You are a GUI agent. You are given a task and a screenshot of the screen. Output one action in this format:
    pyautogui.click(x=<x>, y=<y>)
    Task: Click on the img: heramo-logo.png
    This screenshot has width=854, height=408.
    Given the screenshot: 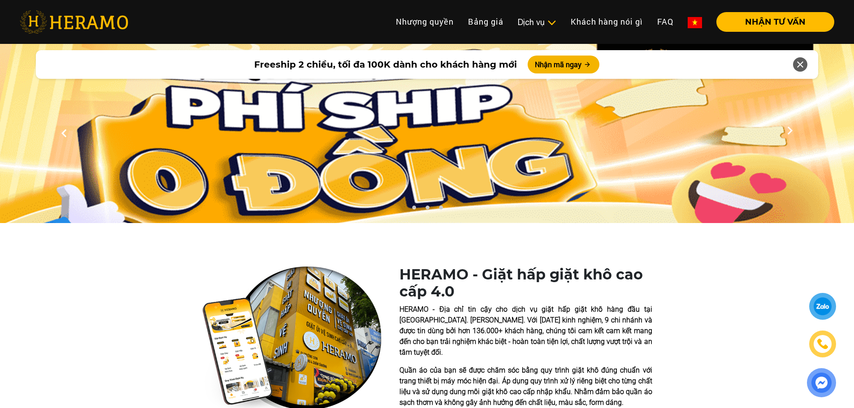 What is the action you would take?
    pyautogui.click(x=74, y=22)
    